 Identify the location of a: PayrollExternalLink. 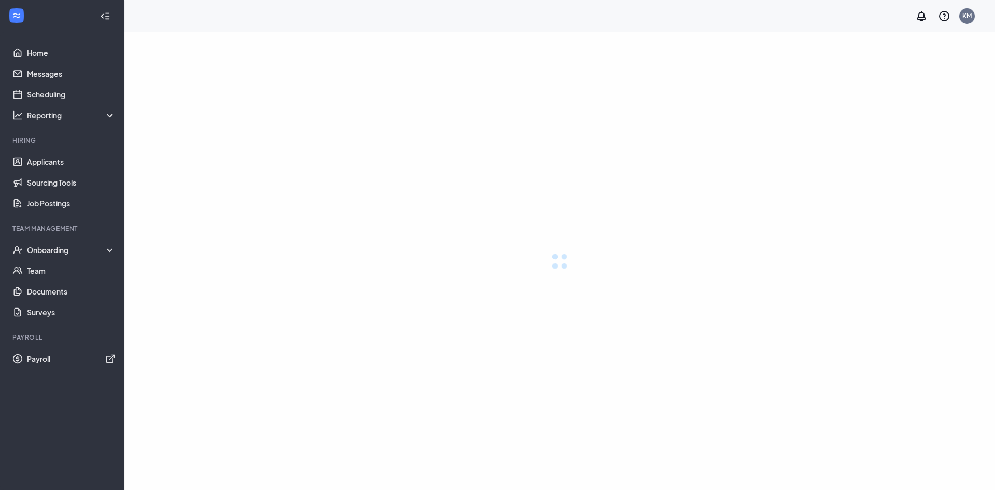
(71, 359).